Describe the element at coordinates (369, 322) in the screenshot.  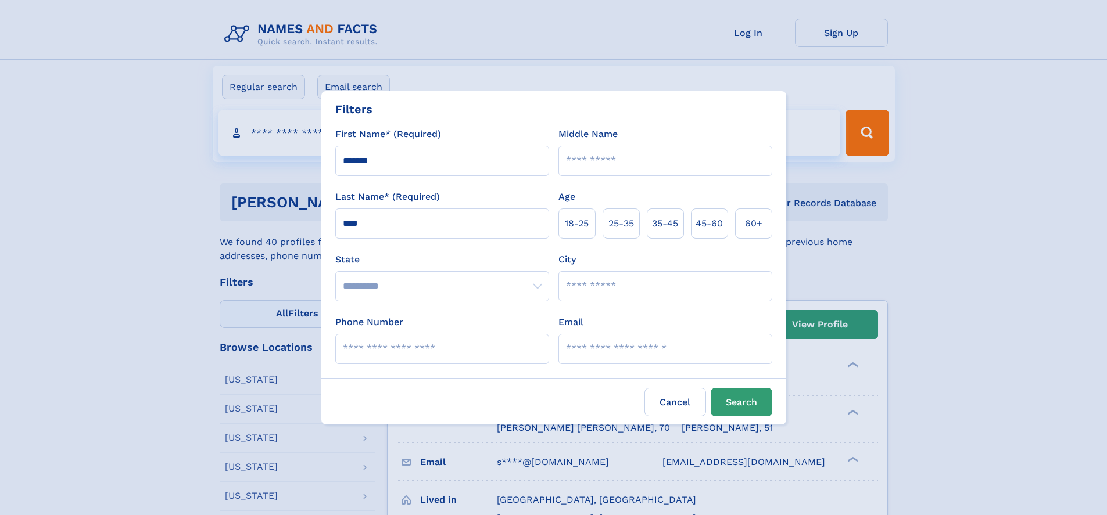
I see `label: Phone Number` at that location.